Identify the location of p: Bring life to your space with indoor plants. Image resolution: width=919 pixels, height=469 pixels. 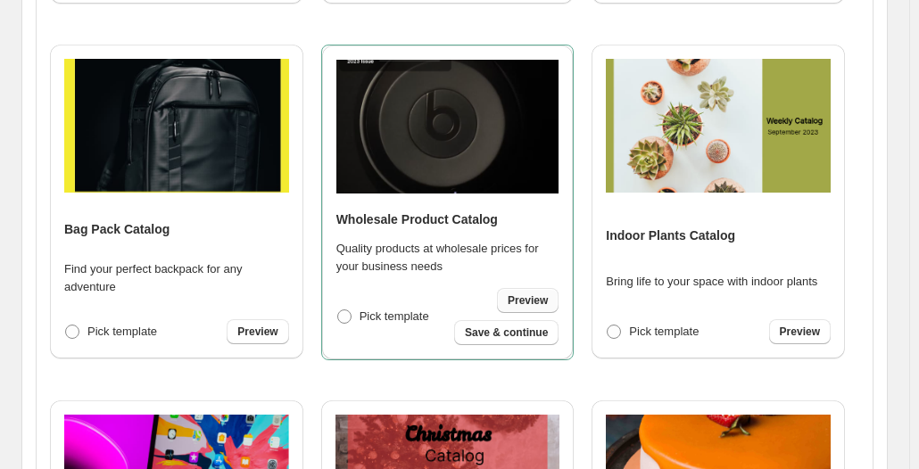
(711, 282).